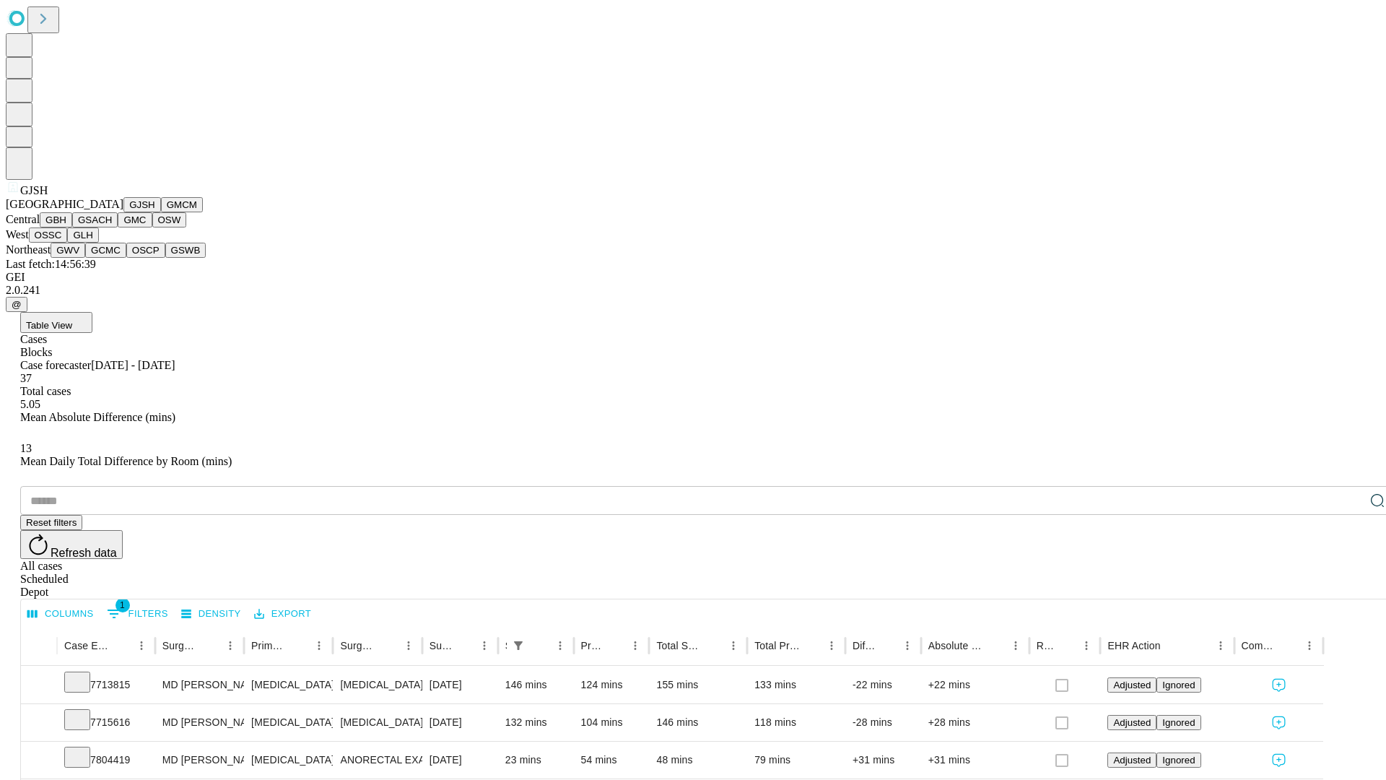 The width and height of the screenshot is (1386, 780). Describe the element at coordinates (30, 403) in the screenshot. I see `span: 5.05` at that location.